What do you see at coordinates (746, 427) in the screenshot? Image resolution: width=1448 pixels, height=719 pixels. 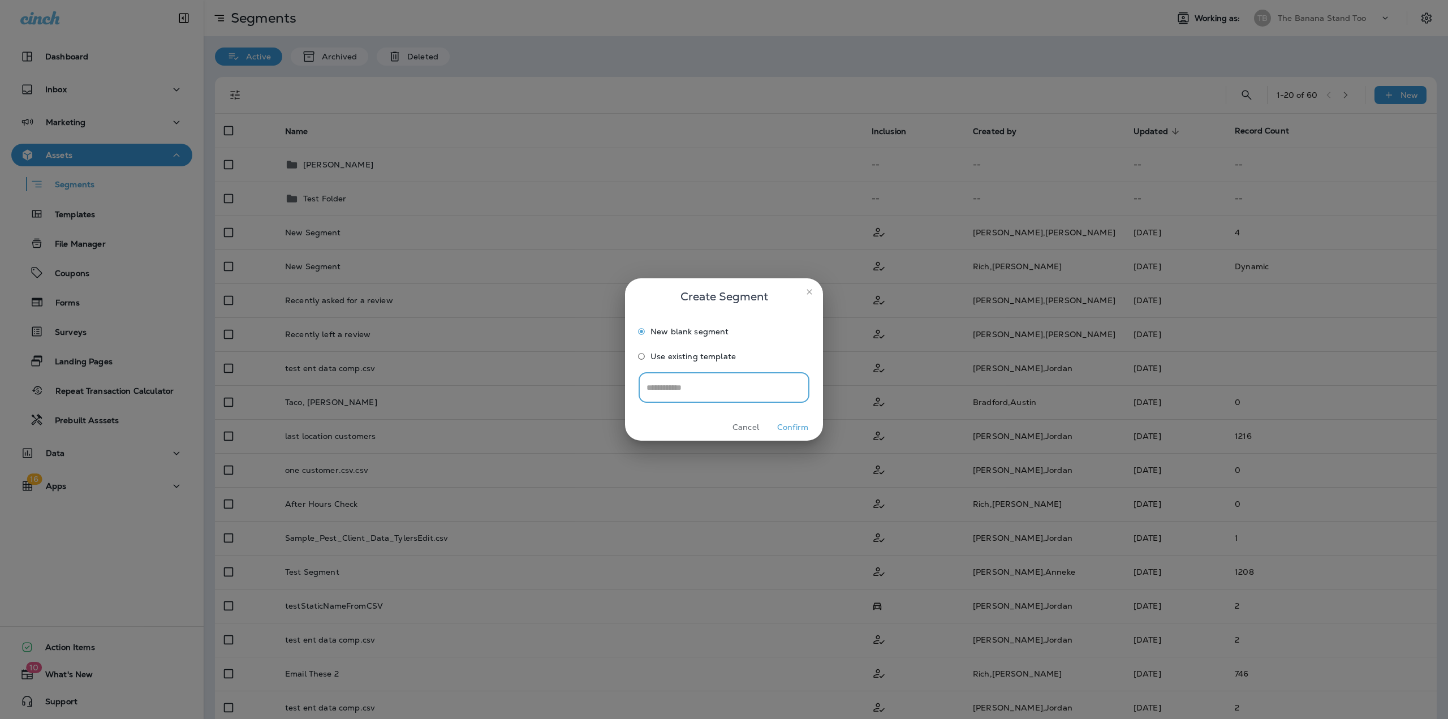 I see `button: Cancel` at bounding box center [746, 427].